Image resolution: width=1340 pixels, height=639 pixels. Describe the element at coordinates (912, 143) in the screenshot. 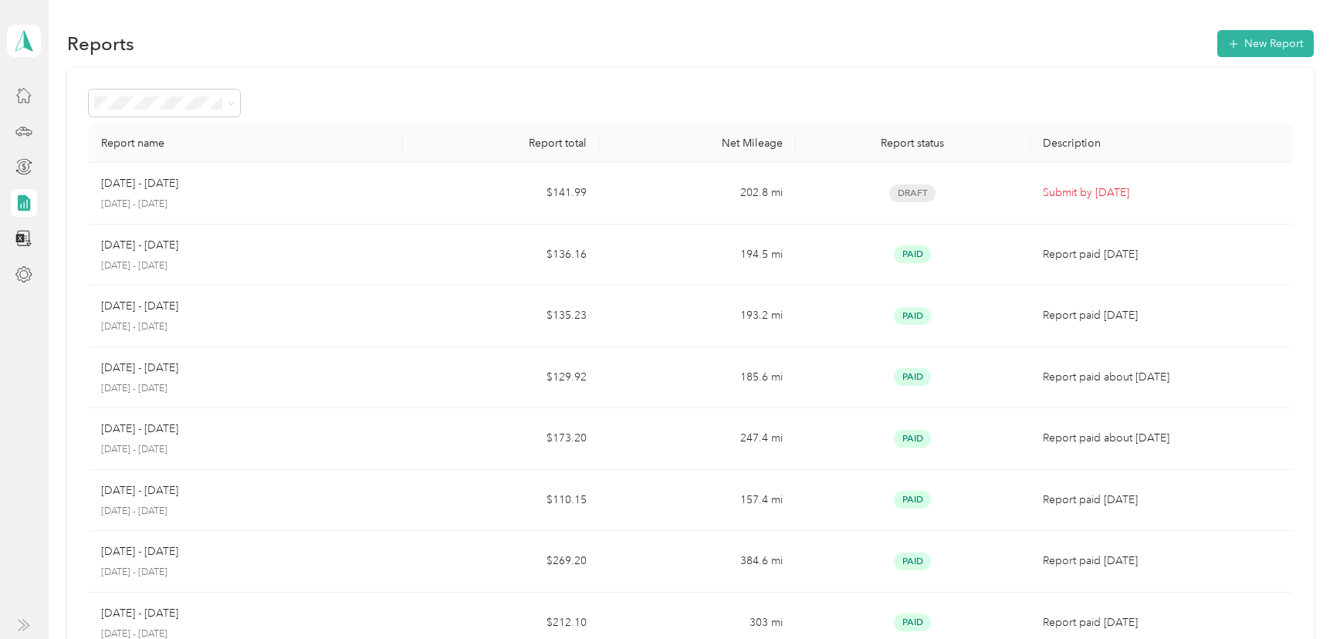

I see `div: Report status` at that location.